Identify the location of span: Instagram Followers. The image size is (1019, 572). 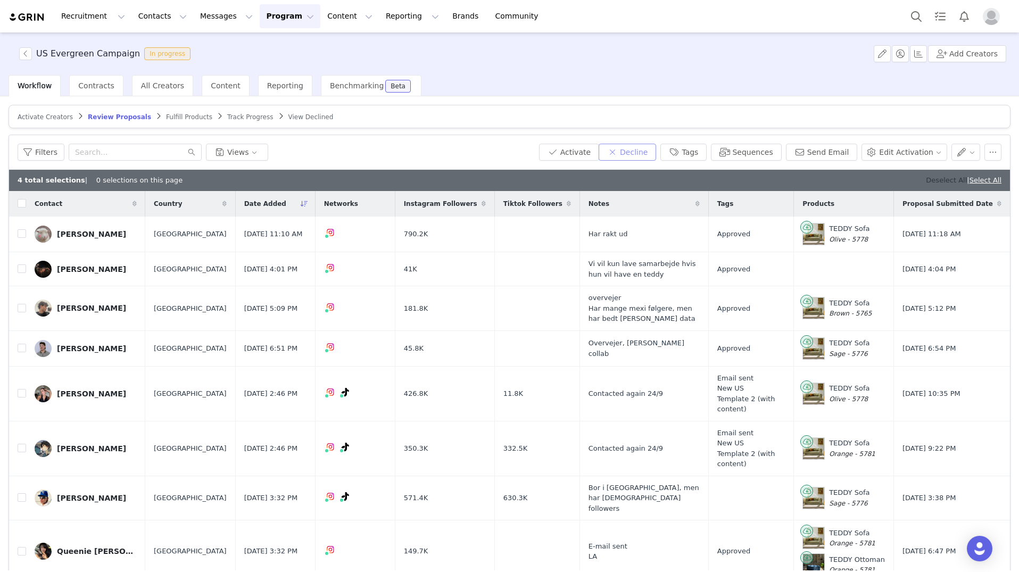
(441, 204).